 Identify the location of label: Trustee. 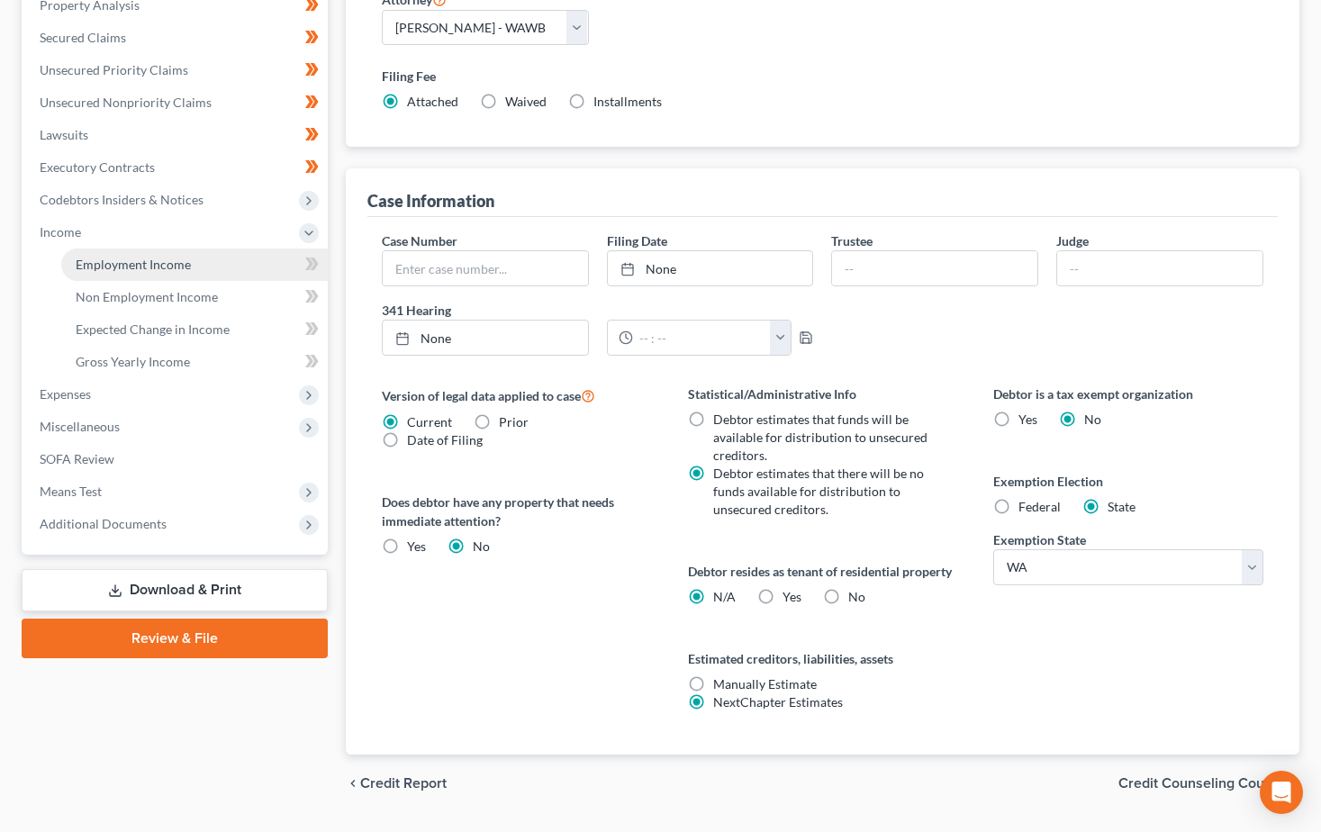
(852, 240).